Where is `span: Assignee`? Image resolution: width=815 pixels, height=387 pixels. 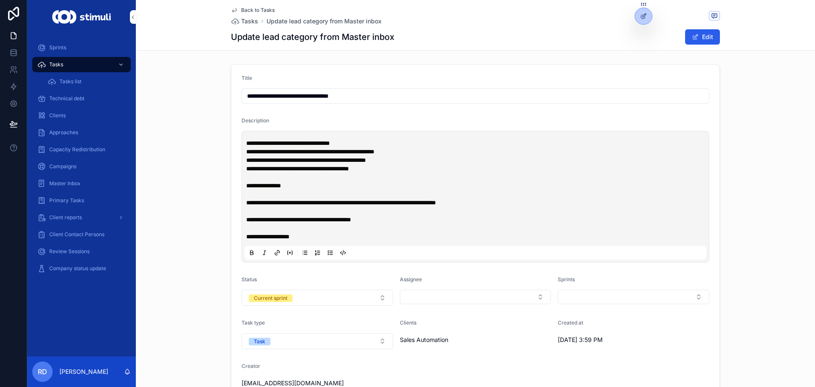
span: Assignee is located at coordinates (411, 279).